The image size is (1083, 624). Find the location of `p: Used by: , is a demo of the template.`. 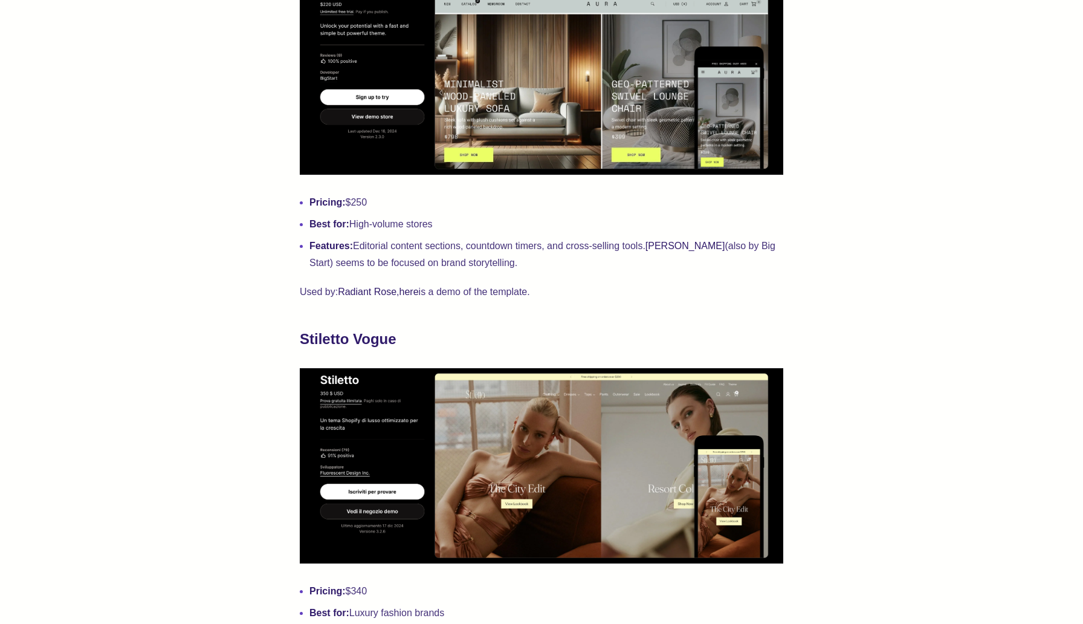

p: Used by: , is a demo of the template. is located at coordinates (541, 292).